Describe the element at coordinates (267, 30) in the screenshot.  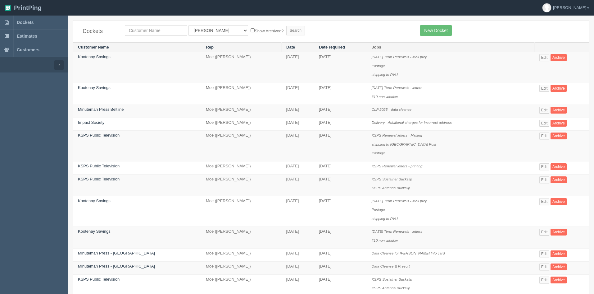
I see `label: Show Archived?` at that location.